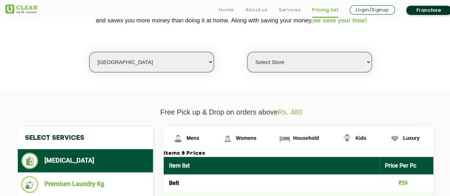 The height and width of the screenshot is (196, 450). What do you see at coordinates (178, 138) in the screenshot?
I see `img: Mens` at bounding box center [178, 138].